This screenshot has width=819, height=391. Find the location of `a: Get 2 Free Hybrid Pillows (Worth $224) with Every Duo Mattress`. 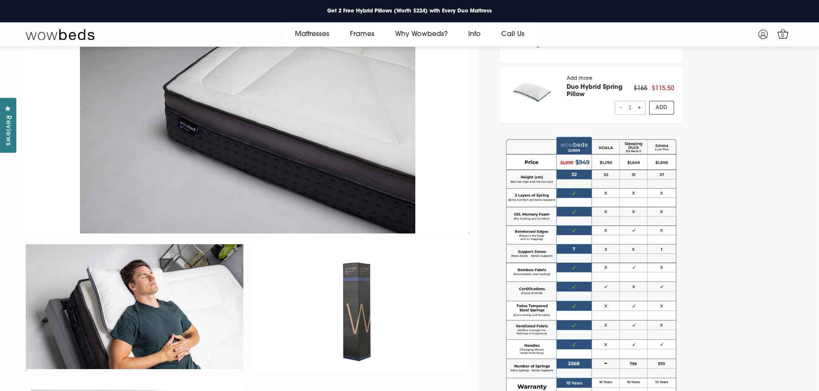

a: Get 2 Free Hybrid Pillows (Worth $224) with Every Duo Mattress is located at coordinates (409, 11).